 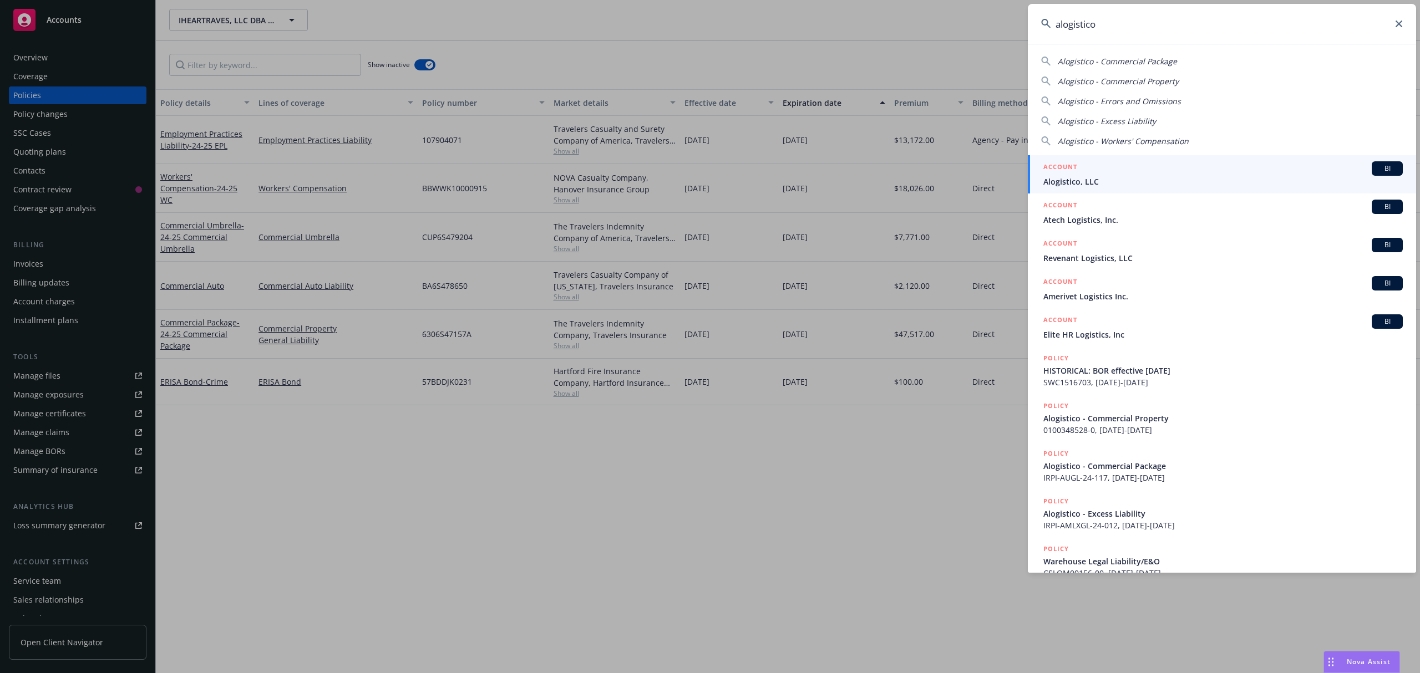 What do you see at coordinates (1222, 289) in the screenshot?
I see `a: ACCOUNTBIAmerivet Logistics Inc.` at bounding box center [1222, 289].